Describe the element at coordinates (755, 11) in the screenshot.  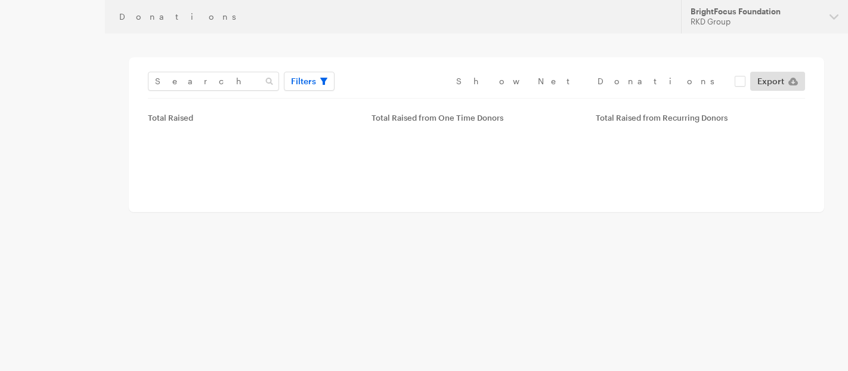
I see `div: BrightFocus Foundation` at that location.